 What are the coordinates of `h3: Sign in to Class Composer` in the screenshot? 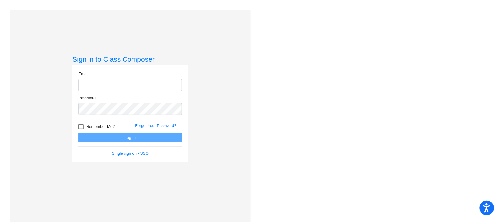 It's located at (130, 59).